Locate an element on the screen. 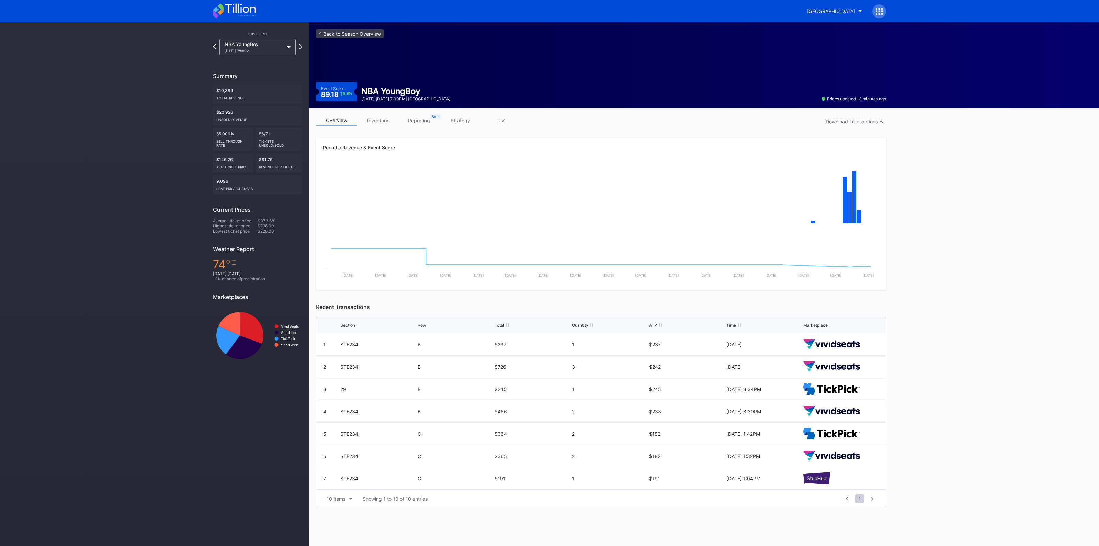  div: 89.18 is located at coordinates (336, 94).